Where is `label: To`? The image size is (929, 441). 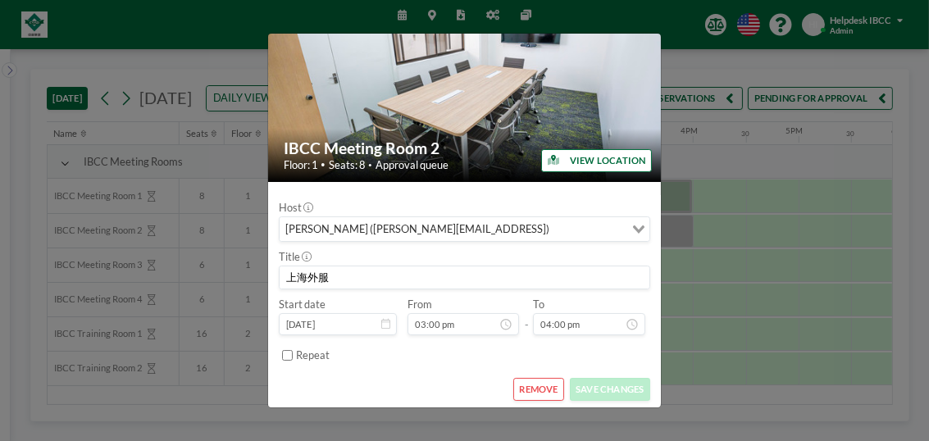 label: To is located at coordinates (539, 304).